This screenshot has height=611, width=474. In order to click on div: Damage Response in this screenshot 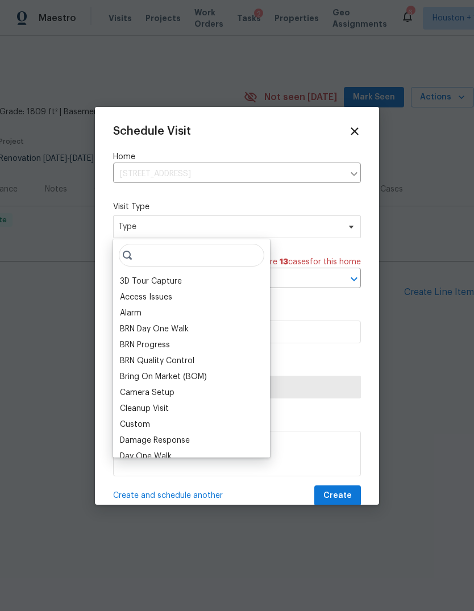, I will do `click(155, 441)`.